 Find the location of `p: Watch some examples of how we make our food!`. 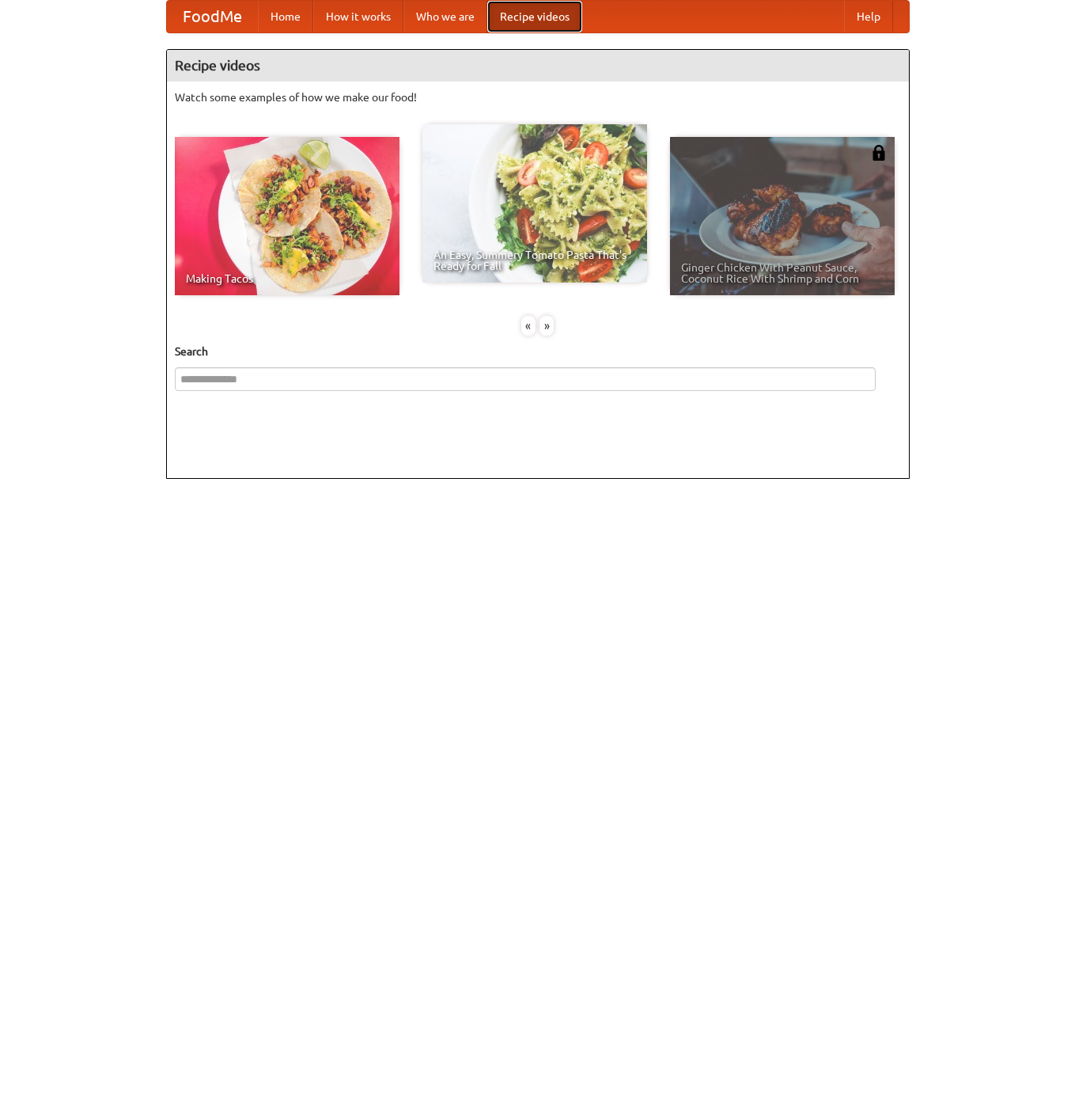

p: Watch some examples of how we make our food! is located at coordinates (538, 97).